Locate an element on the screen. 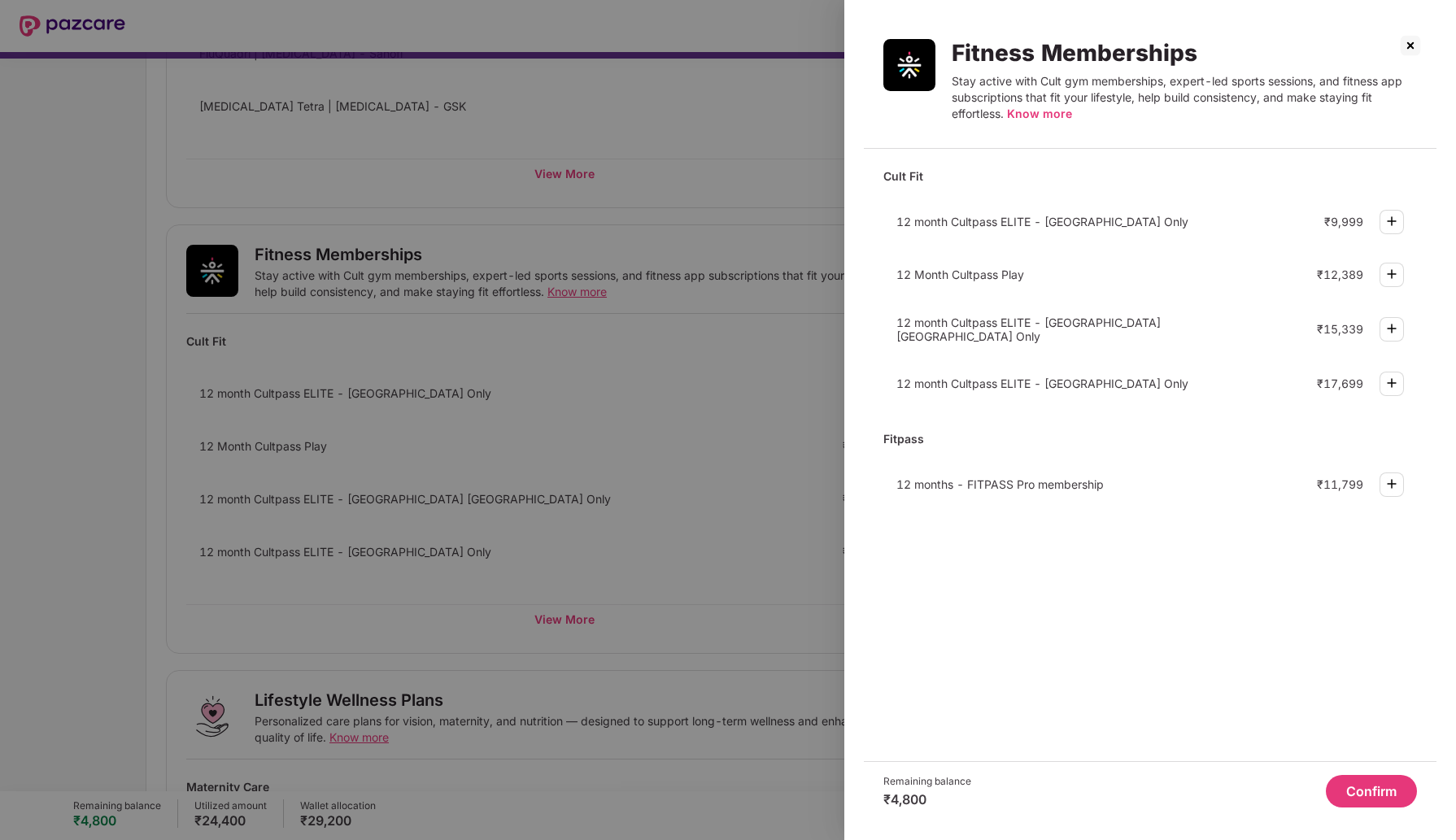 The height and width of the screenshot is (840, 1456). span: Know more is located at coordinates (1039, 113).